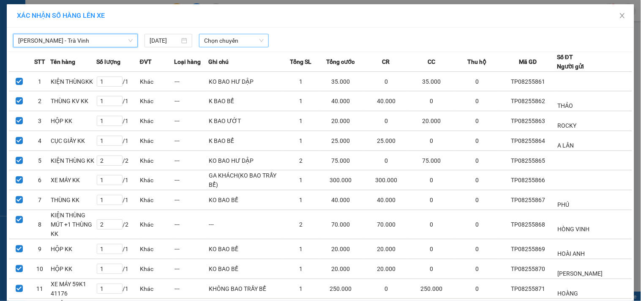 This screenshot has width=641, height=301. Describe the element at coordinates (341, 141) in the screenshot. I see `td: 25.000` at that location.